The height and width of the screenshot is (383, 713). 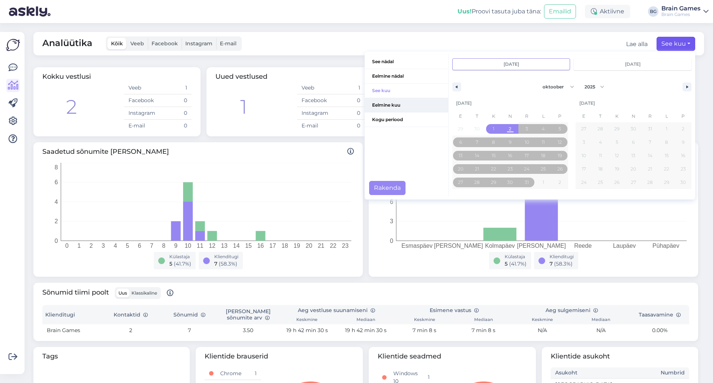 I want to click on tspan: 15, so click(x=249, y=246).